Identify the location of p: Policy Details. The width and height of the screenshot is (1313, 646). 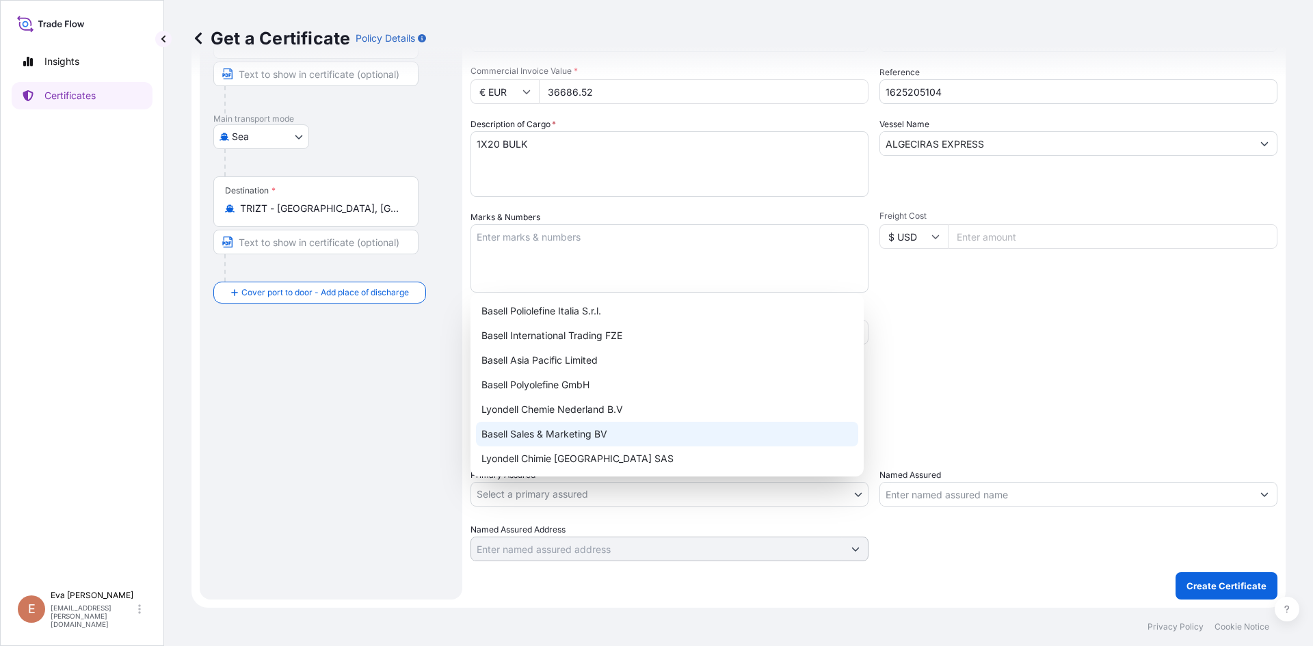
(385, 38).